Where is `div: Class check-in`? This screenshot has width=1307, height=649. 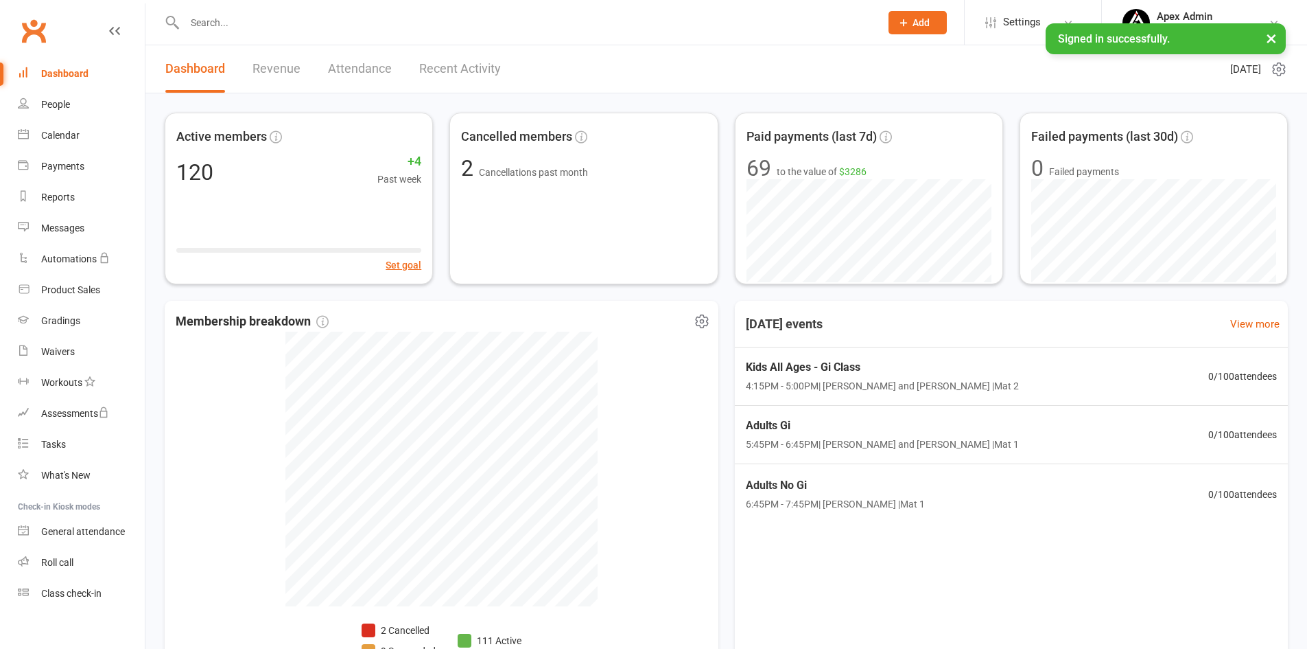 div: Class check-in is located at coordinates (71, 593).